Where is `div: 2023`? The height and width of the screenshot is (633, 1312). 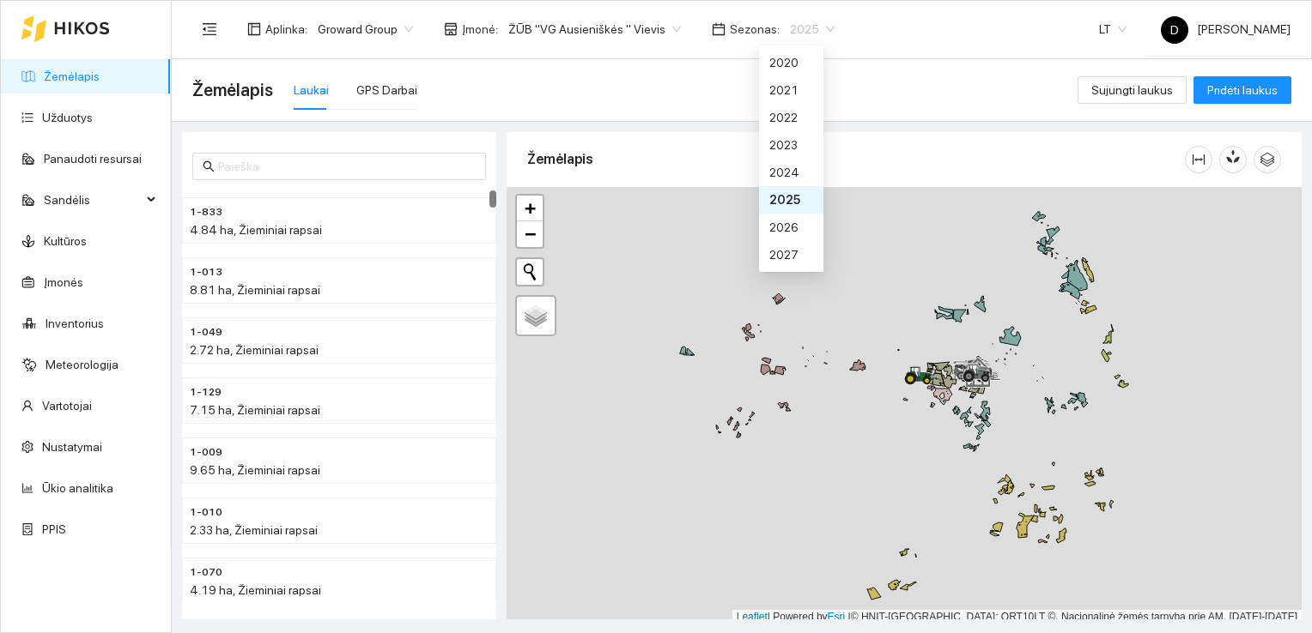 div: 2023 is located at coordinates (791, 145).